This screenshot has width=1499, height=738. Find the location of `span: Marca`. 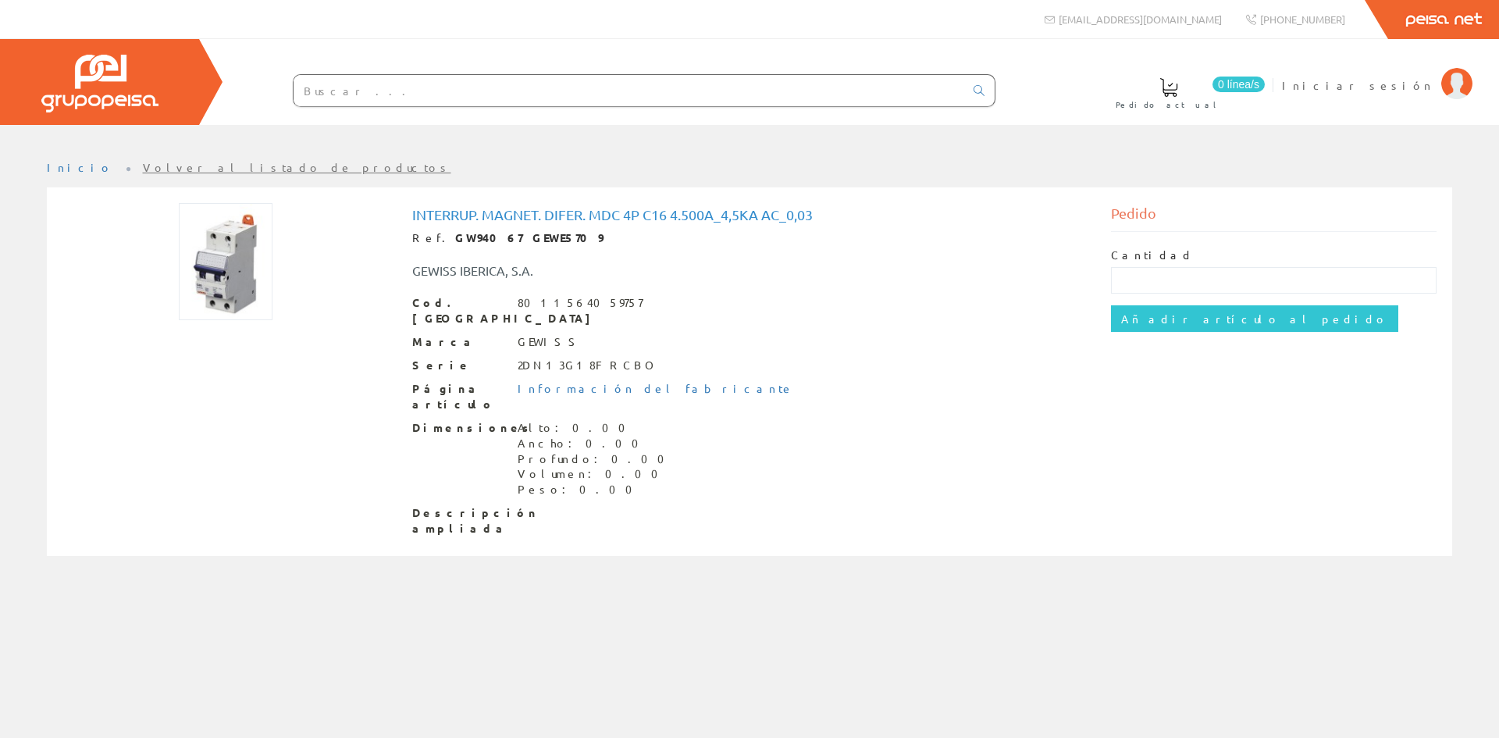

span: Marca is located at coordinates (459, 342).